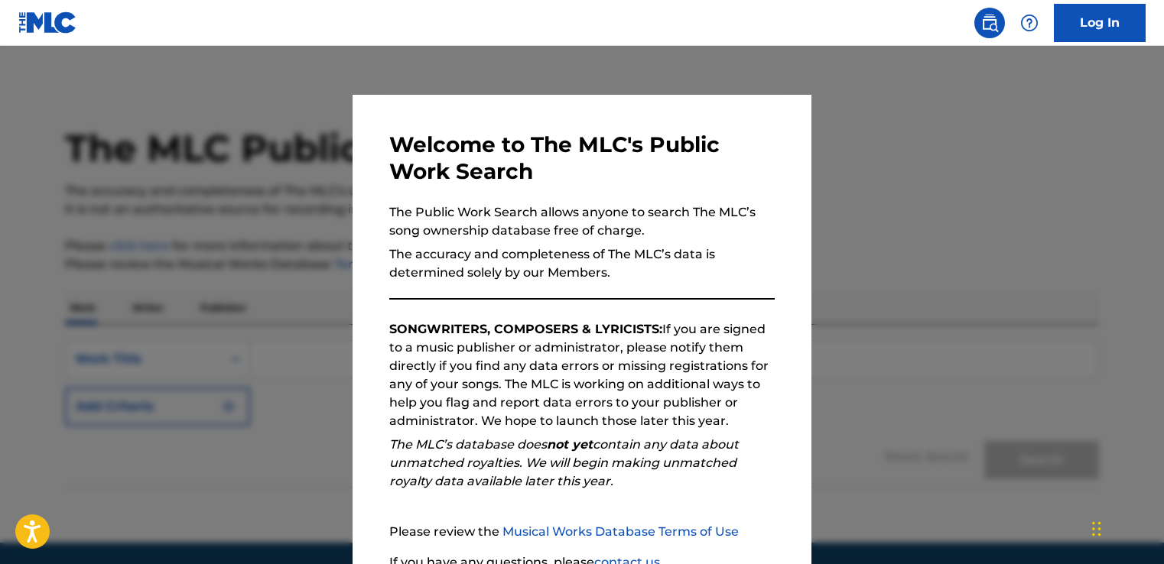  I want to click on div: Help, so click(1029, 23).